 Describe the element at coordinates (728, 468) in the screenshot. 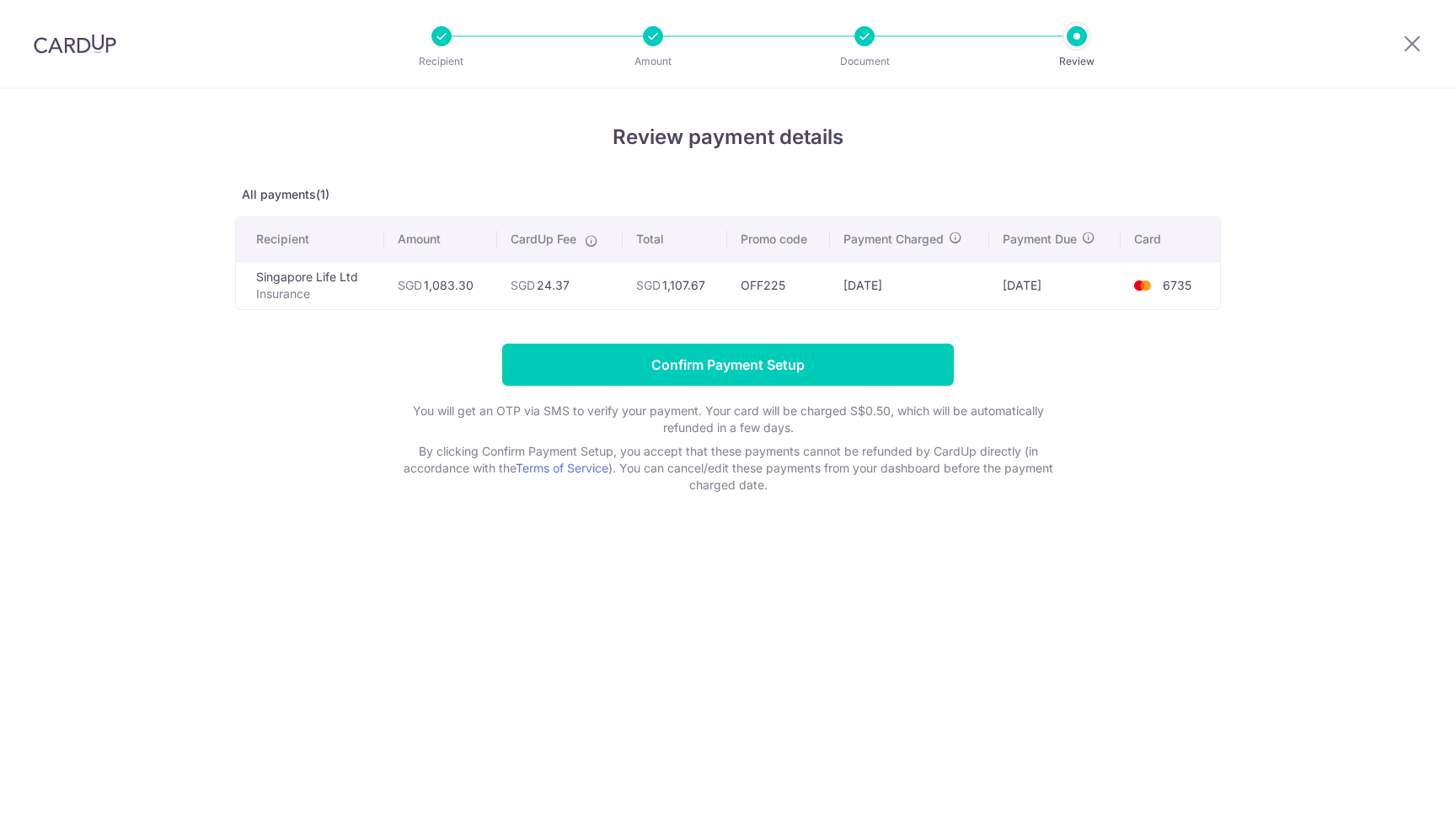

I see `p: By clicking Confirm Payment Setup, you accept that these payments cannot be refunded by CardUp di...` at that location.